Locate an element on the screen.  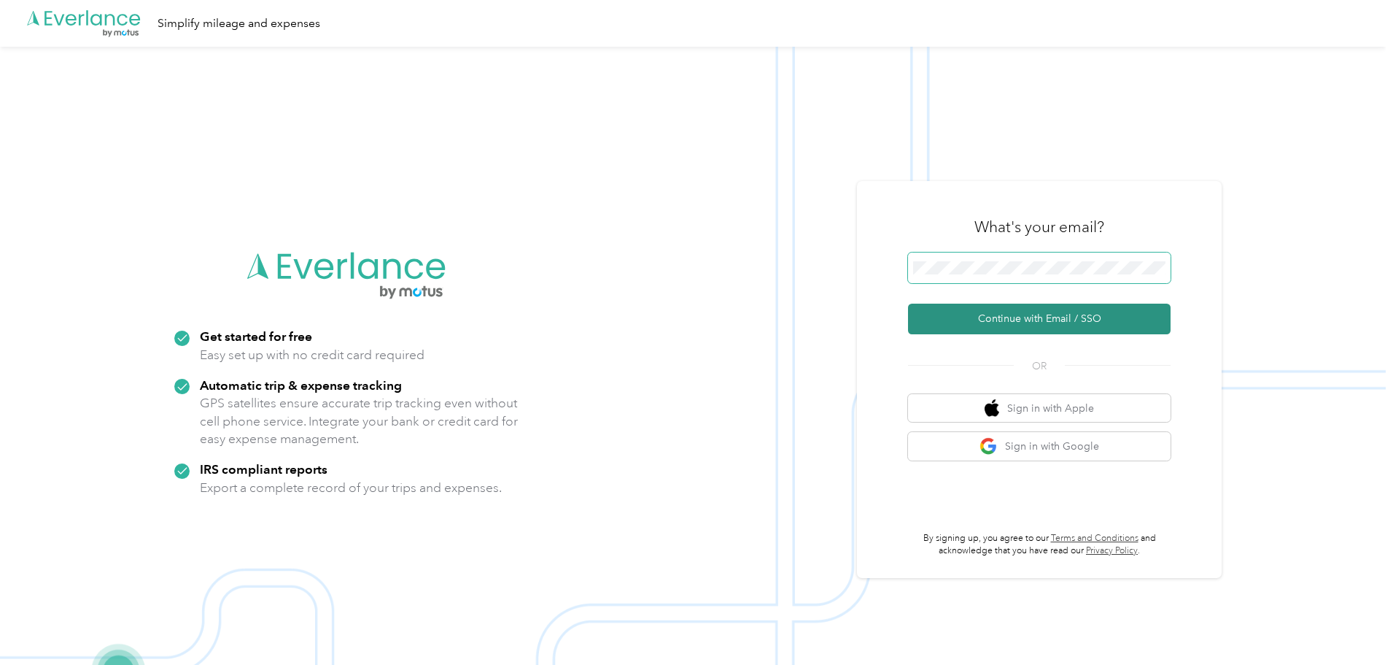
strong: IRS compliant reports is located at coordinates (263, 468).